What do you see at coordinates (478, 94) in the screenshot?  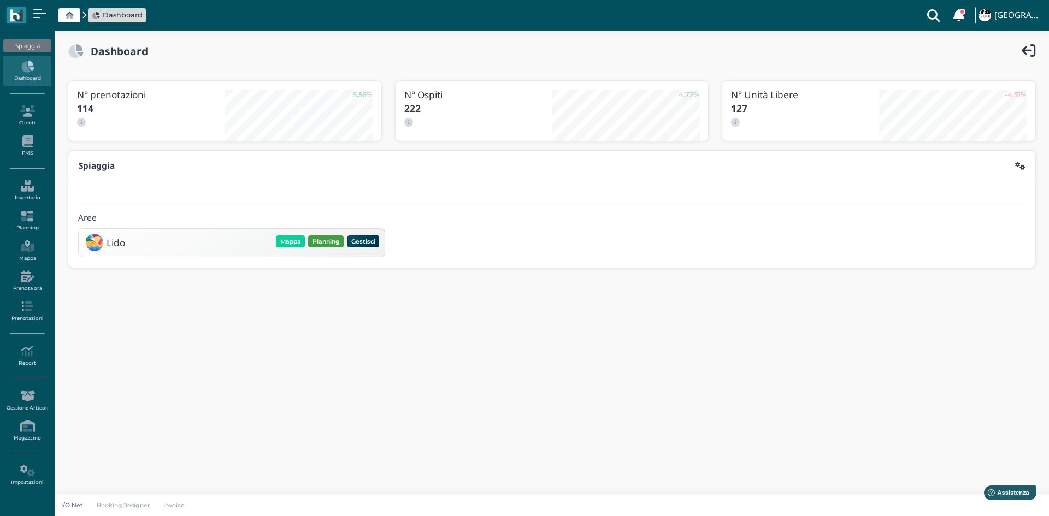 I see `h3: N° Ospiti` at bounding box center [478, 94].